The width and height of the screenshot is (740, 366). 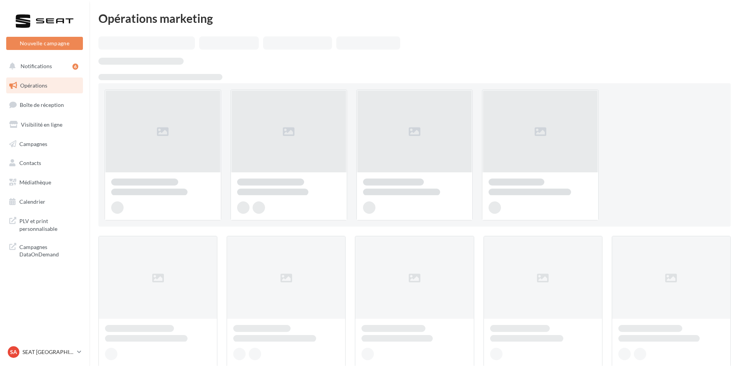 I want to click on span: Boîte de réception, so click(x=42, y=105).